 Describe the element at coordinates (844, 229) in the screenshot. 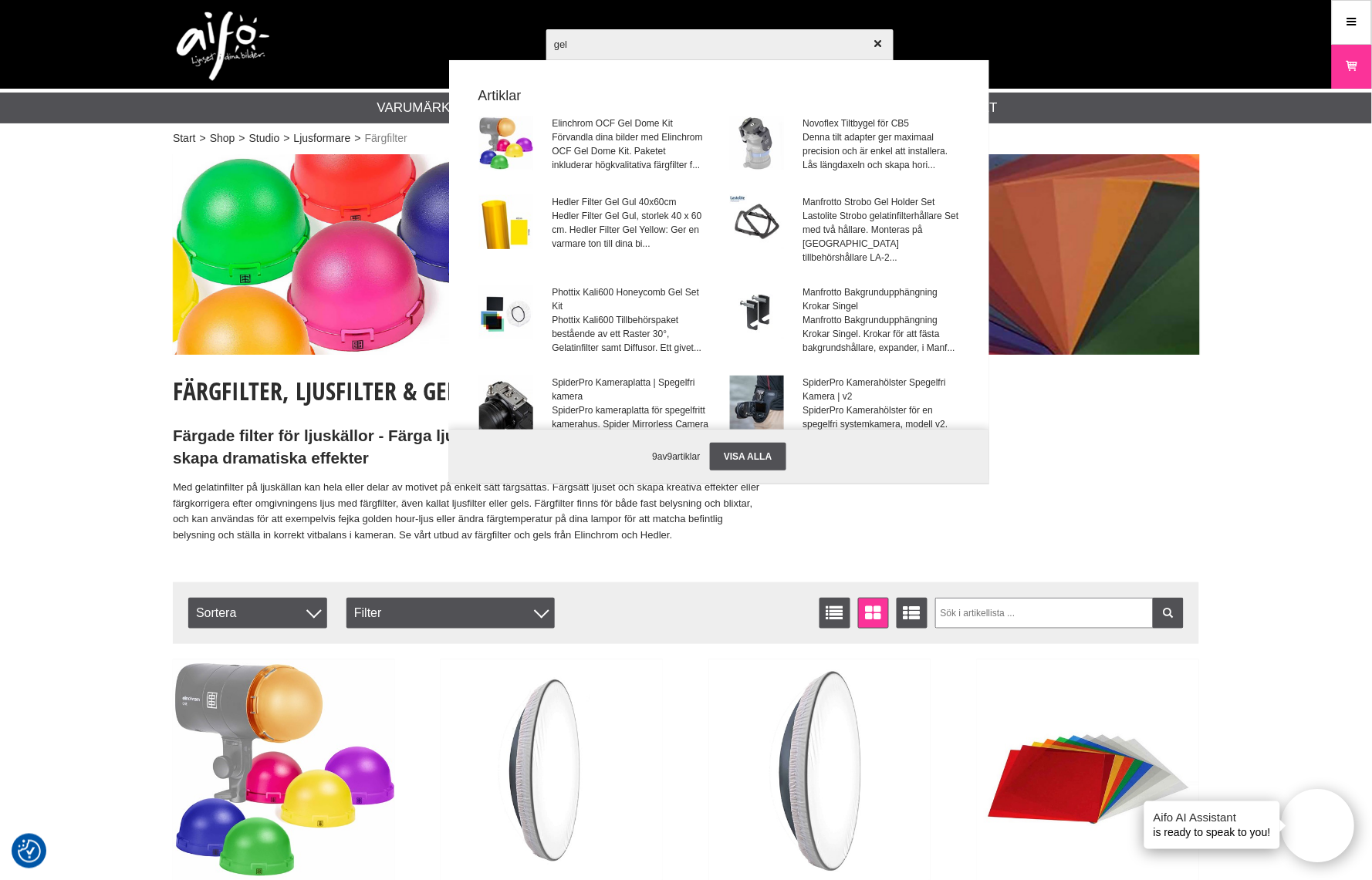

I see `a: Manfrotto Strobo Gel Holder SetLastolite Strobo gelatinfilterhållare Set med två hållare. Montera...` at that location.